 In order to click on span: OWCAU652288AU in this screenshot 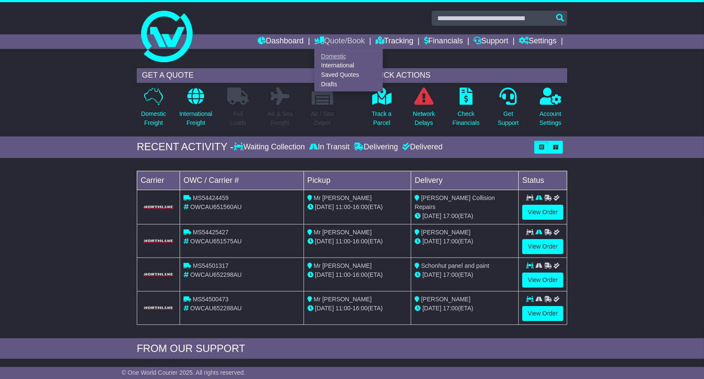, I will do `click(216, 308)`.